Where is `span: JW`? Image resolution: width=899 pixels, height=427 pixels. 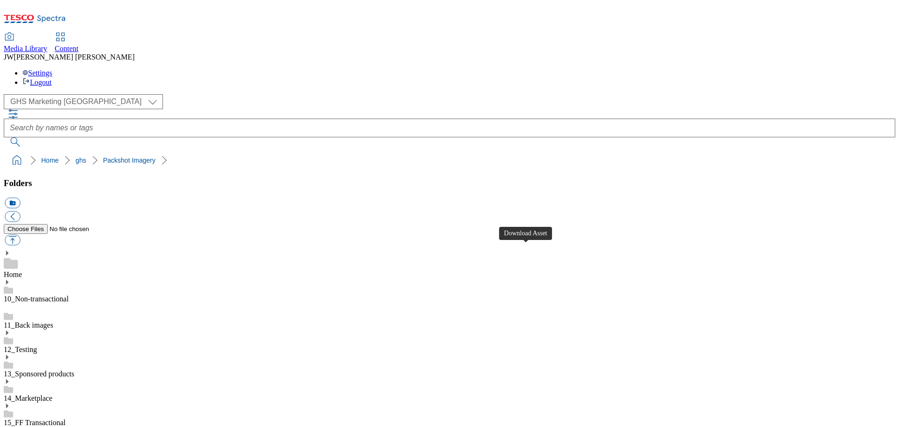 span: JW is located at coordinates (8, 57).